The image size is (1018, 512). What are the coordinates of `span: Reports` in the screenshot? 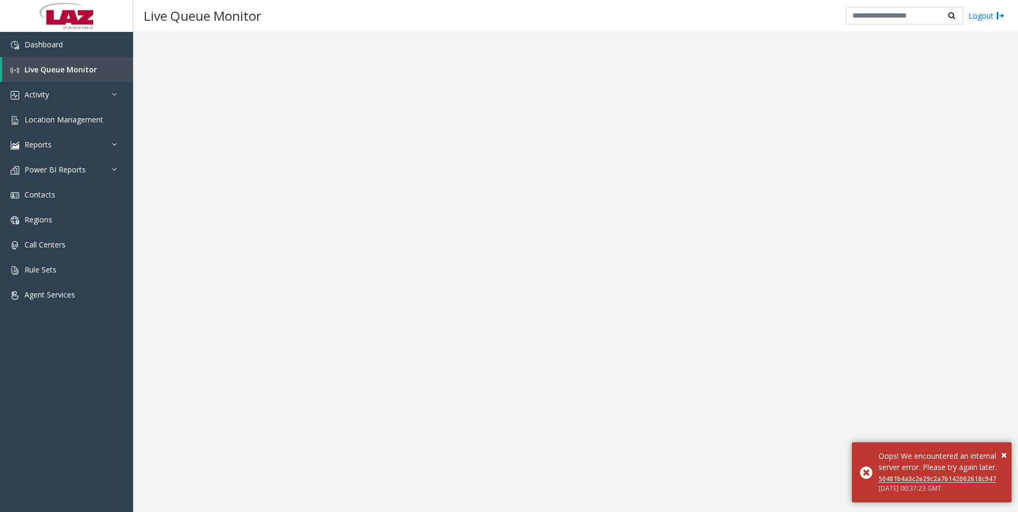 It's located at (38, 144).